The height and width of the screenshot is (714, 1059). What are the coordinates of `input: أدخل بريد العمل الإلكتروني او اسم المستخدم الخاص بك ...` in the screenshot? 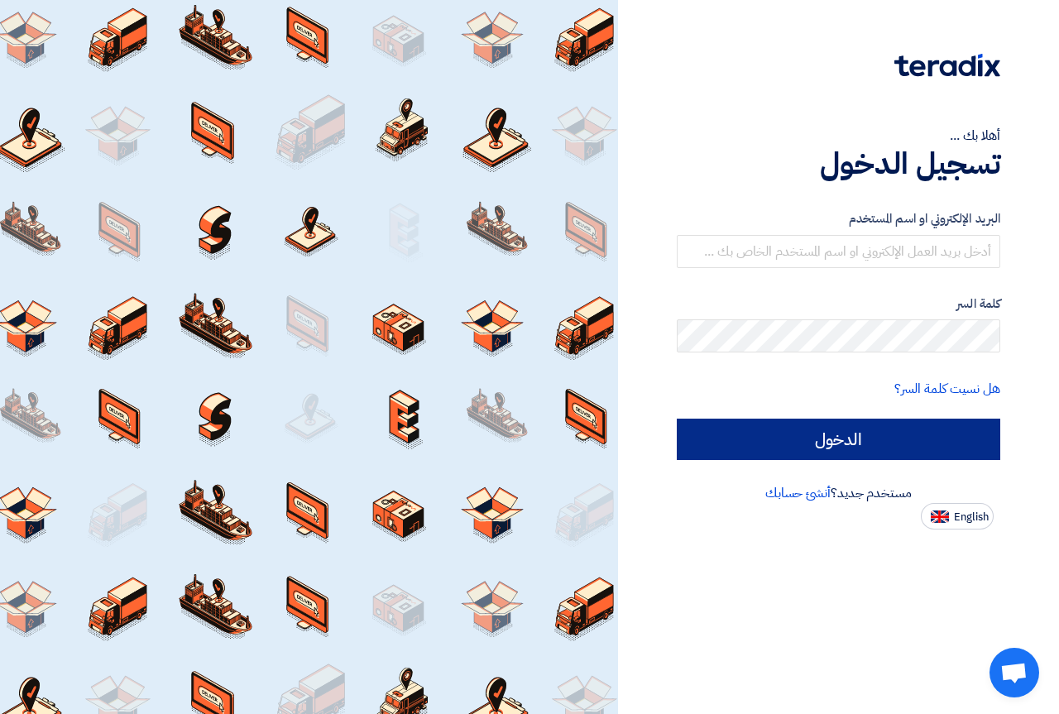 It's located at (838, 251).